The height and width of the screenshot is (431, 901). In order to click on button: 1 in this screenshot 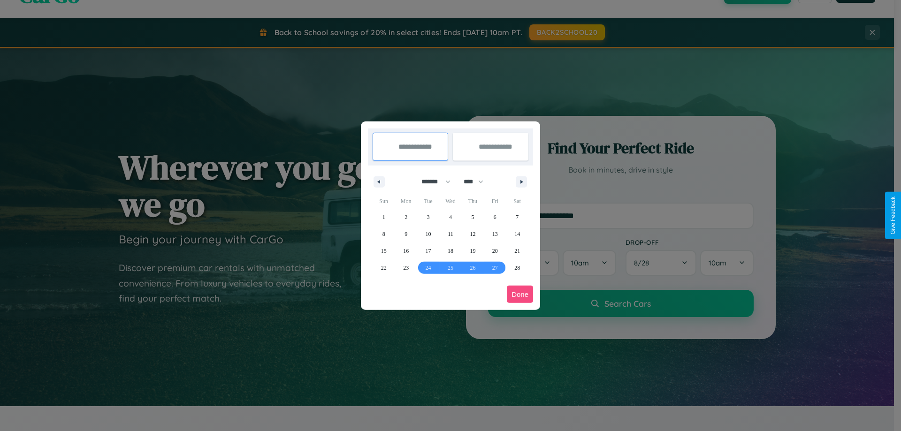, I will do `click(383, 217)`.